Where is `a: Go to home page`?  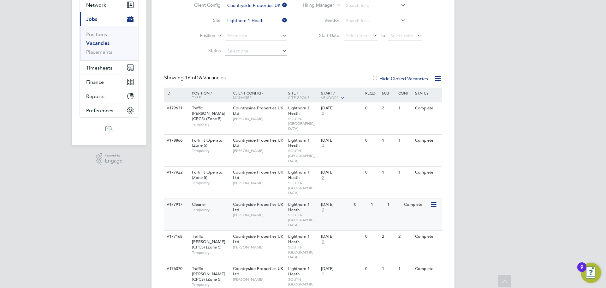
a: Go to home page is located at coordinates (109, 129).